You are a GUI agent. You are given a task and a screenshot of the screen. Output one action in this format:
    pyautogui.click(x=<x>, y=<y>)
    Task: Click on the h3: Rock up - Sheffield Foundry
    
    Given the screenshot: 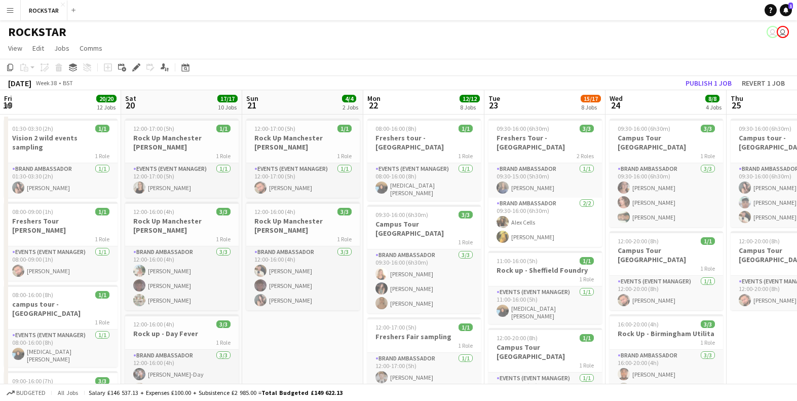 What is the action you would take?
    pyautogui.click(x=545, y=270)
    